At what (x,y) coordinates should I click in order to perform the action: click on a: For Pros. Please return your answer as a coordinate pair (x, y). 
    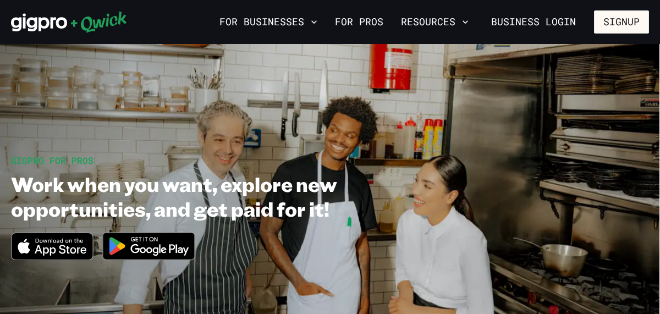
    Looking at the image, I should click on (359, 22).